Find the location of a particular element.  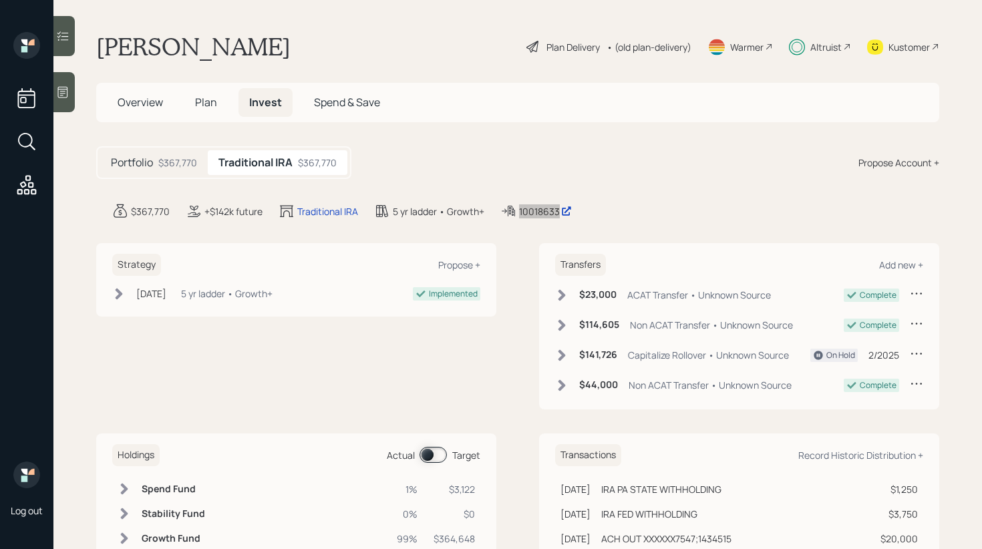

h6: Strategy is located at coordinates (136, 265).